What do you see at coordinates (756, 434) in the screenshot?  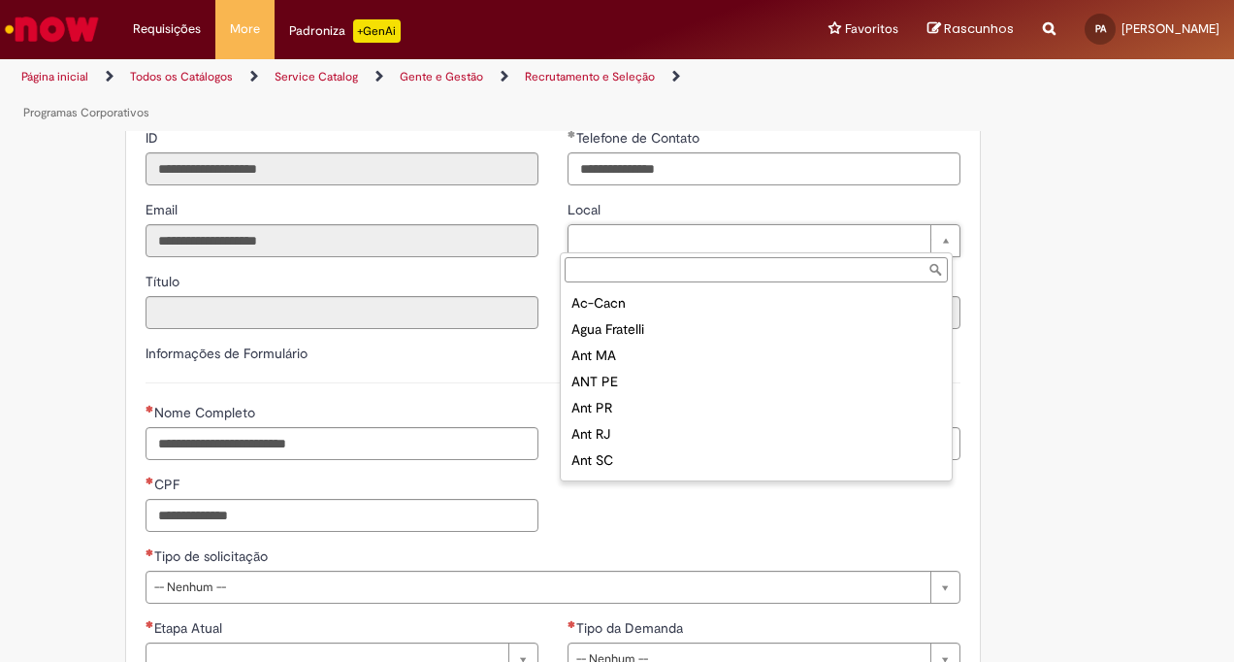 I see `div: Ant RJ` at bounding box center [756, 434].